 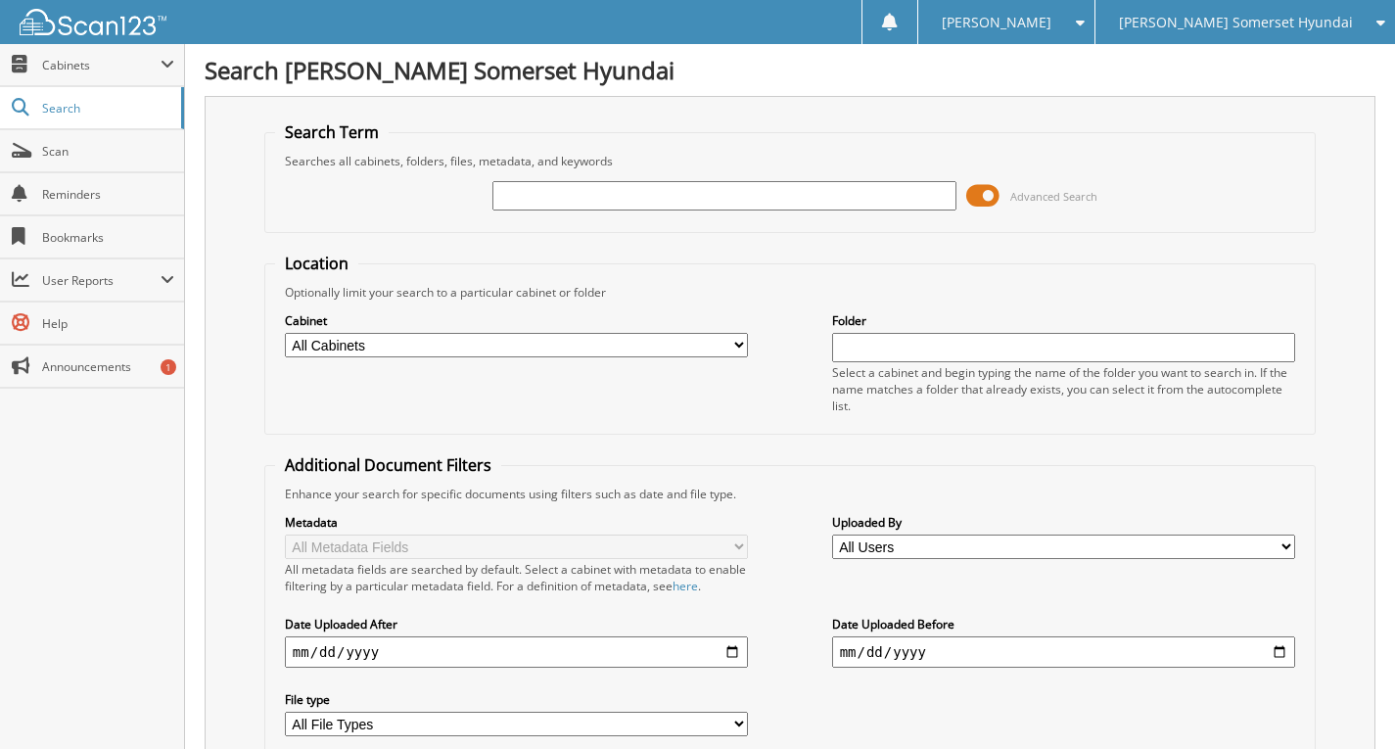 I want to click on div: Enhance your search for specific documents using filters such as date and file type., so click(x=790, y=494).